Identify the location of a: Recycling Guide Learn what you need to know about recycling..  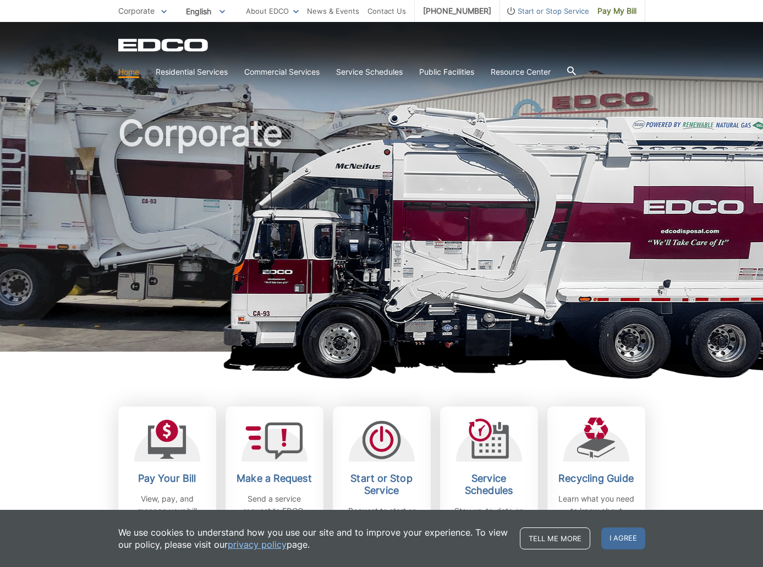
(596, 479).